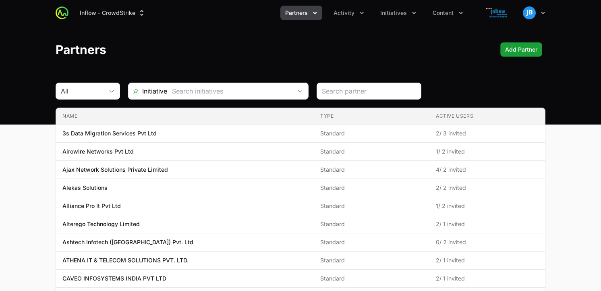  Describe the element at coordinates (230, 91) in the screenshot. I see `input: Search initiatives` at that location.